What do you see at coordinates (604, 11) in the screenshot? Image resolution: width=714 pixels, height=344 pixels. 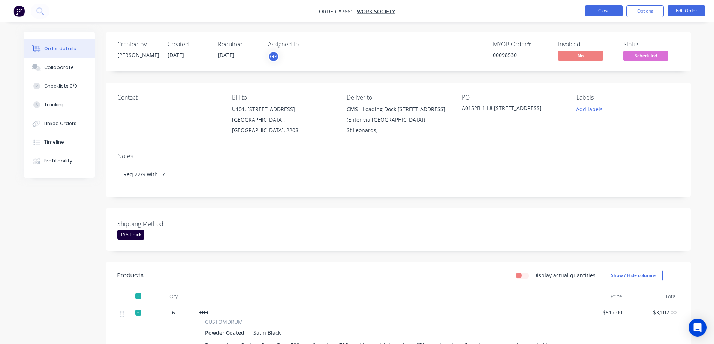 I see `button: Close` at bounding box center [604, 11].